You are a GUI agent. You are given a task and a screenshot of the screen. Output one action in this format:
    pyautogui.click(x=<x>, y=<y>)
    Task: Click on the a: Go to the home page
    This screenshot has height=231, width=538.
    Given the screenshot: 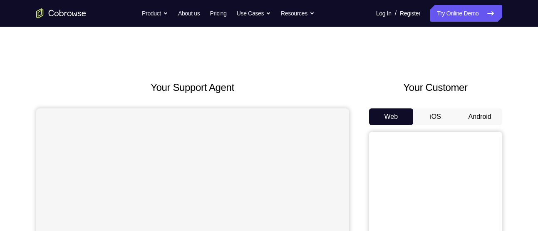 What is the action you would take?
    pyautogui.click(x=61, y=13)
    